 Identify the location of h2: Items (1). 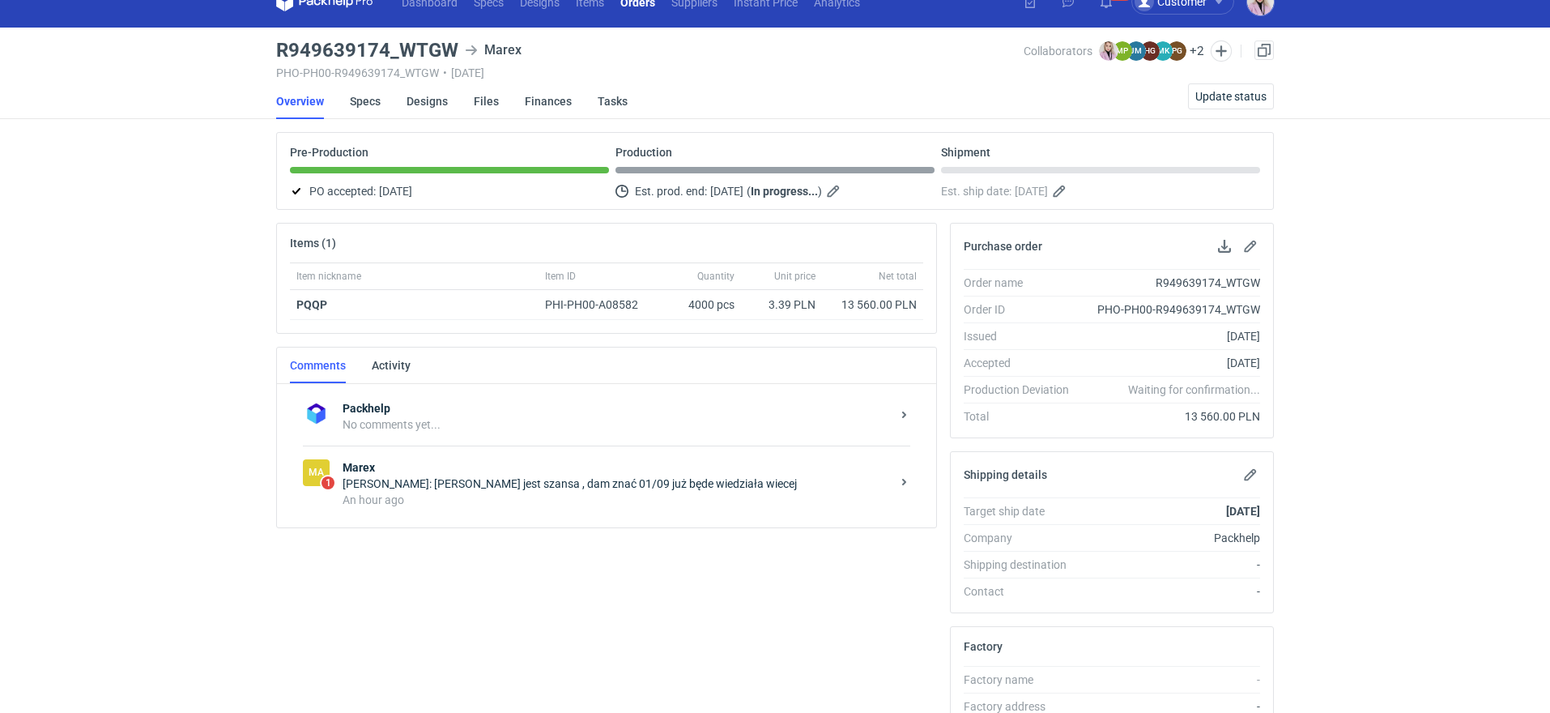
(313, 243).